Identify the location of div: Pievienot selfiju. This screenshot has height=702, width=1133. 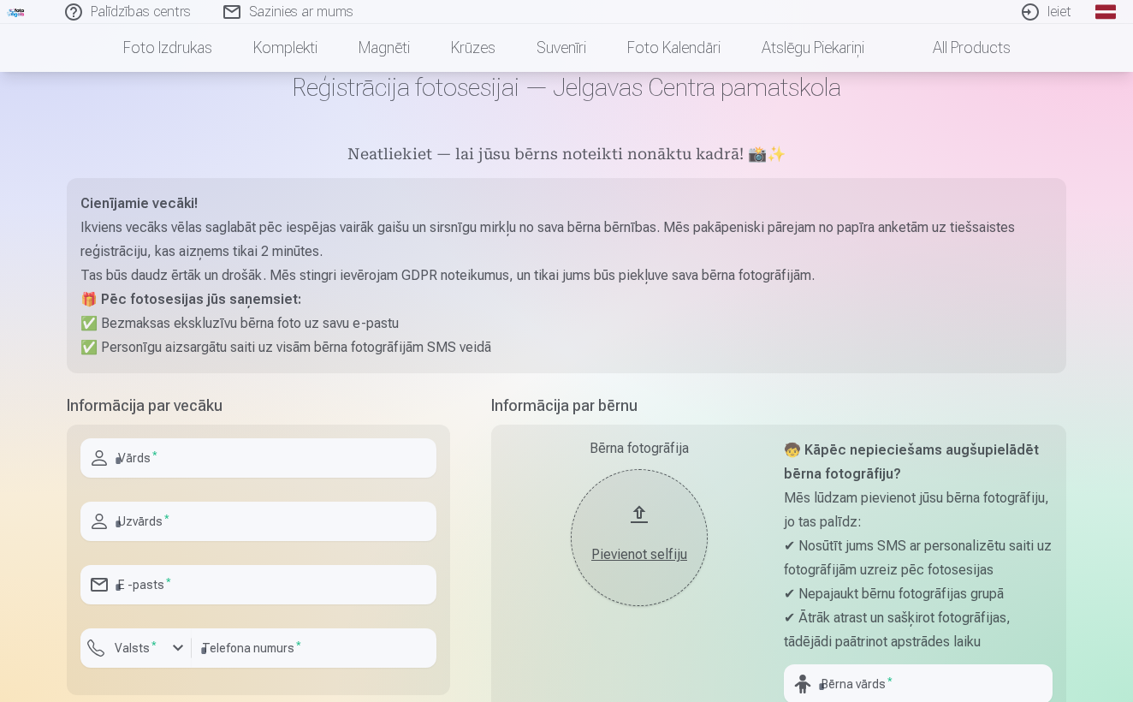
(639, 555).